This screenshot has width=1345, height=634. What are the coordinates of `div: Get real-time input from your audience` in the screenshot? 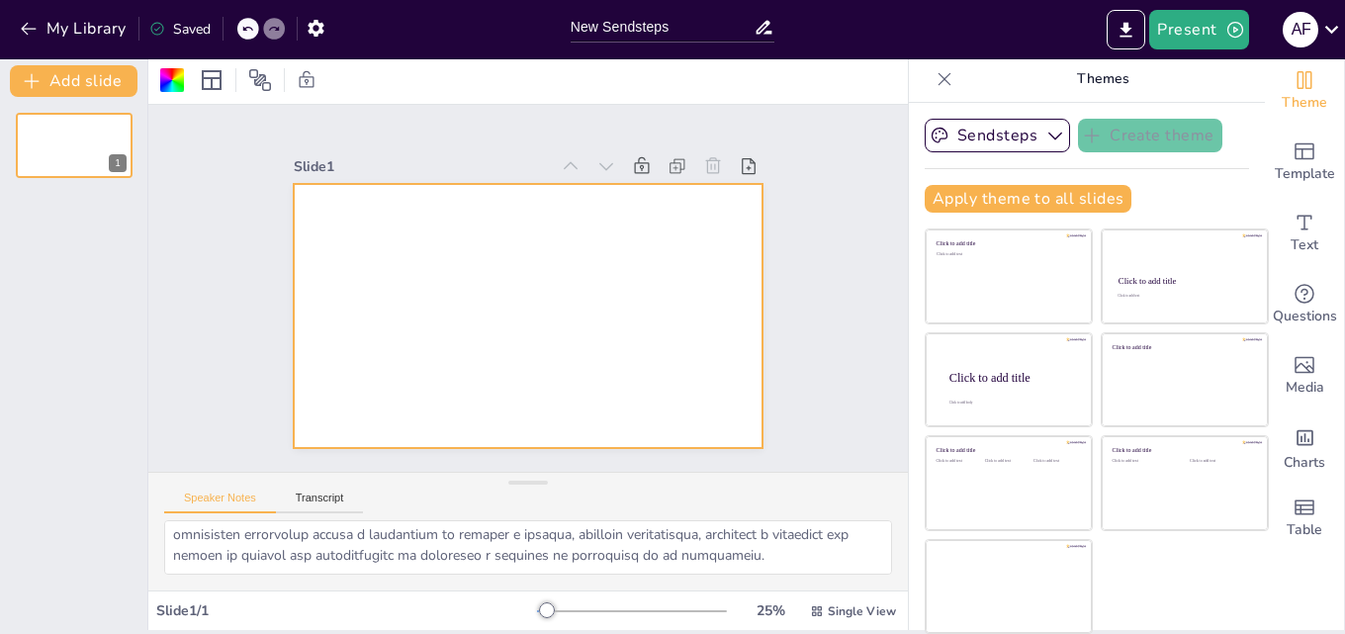 It's located at (1305, 305).